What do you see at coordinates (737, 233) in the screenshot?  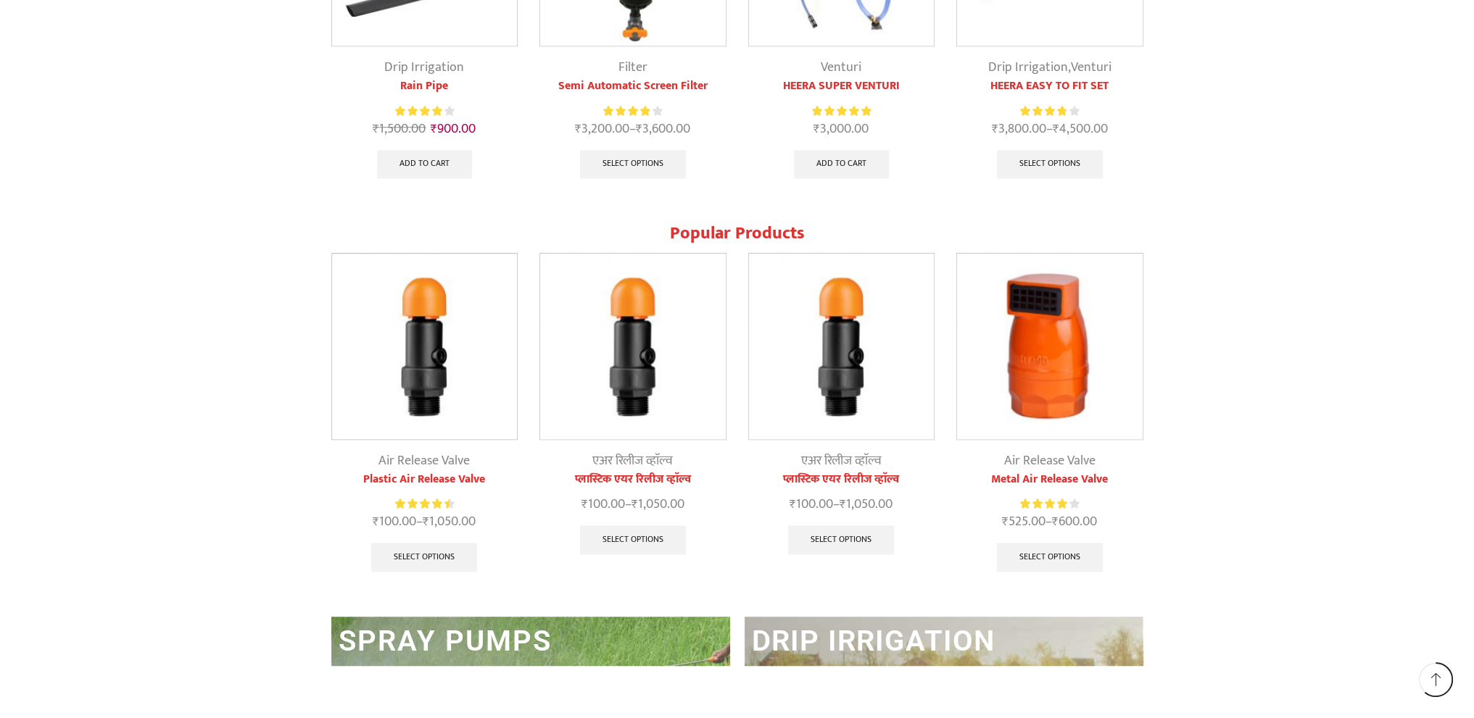 I see `span: Popular Products` at bounding box center [737, 233].